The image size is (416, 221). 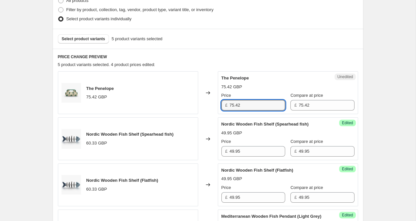 What do you see at coordinates (83, 39) in the screenshot?
I see `span: Select product variants` at bounding box center [83, 39].